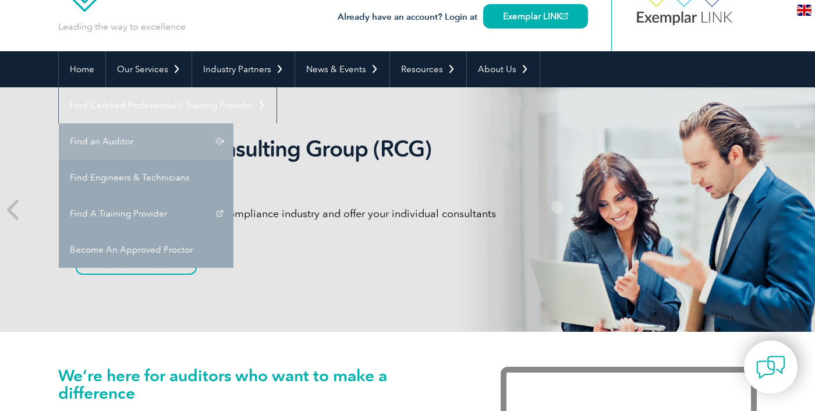 This screenshot has height=411, width=815. Describe the element at coordinates (243, 69) in the screenshot. I see `a: Industry Partners` at that location.